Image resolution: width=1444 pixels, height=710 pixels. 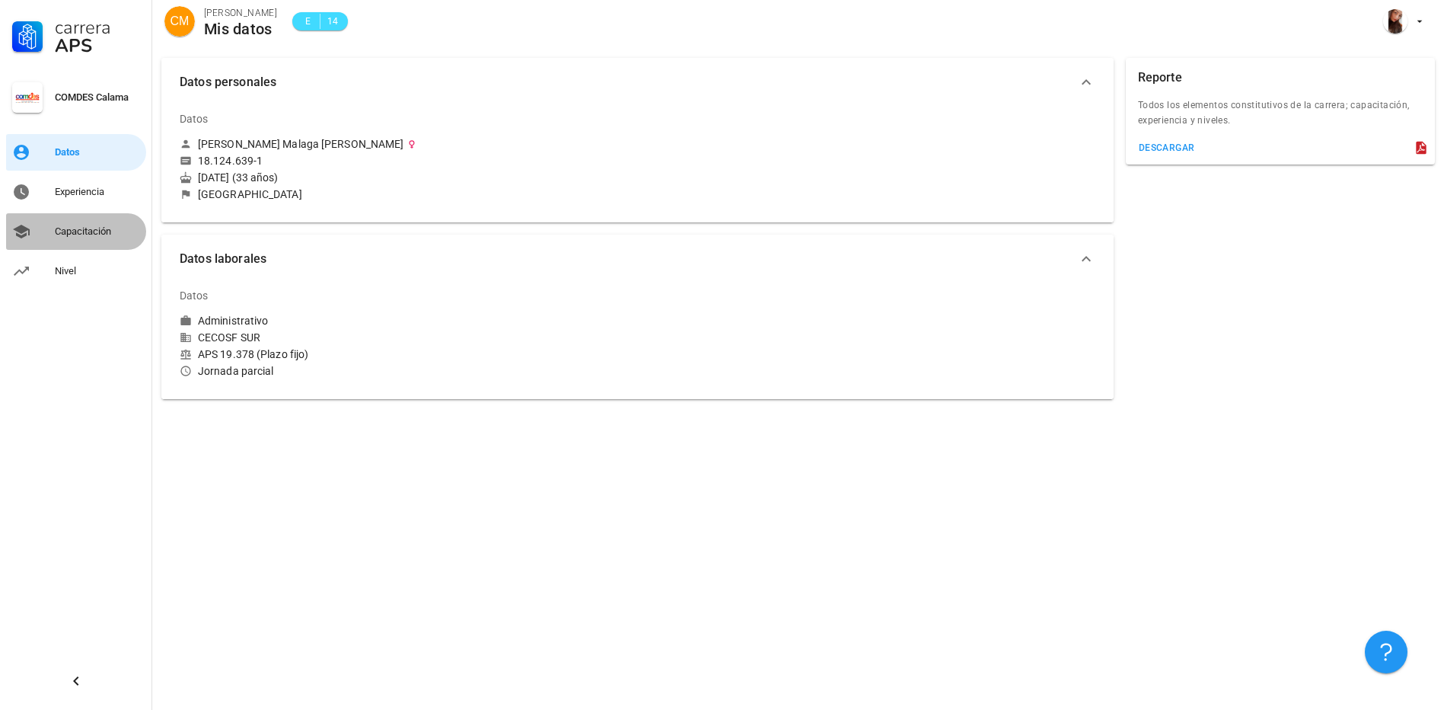 I want to click on a: Nivel, so click(x=76, y=271).